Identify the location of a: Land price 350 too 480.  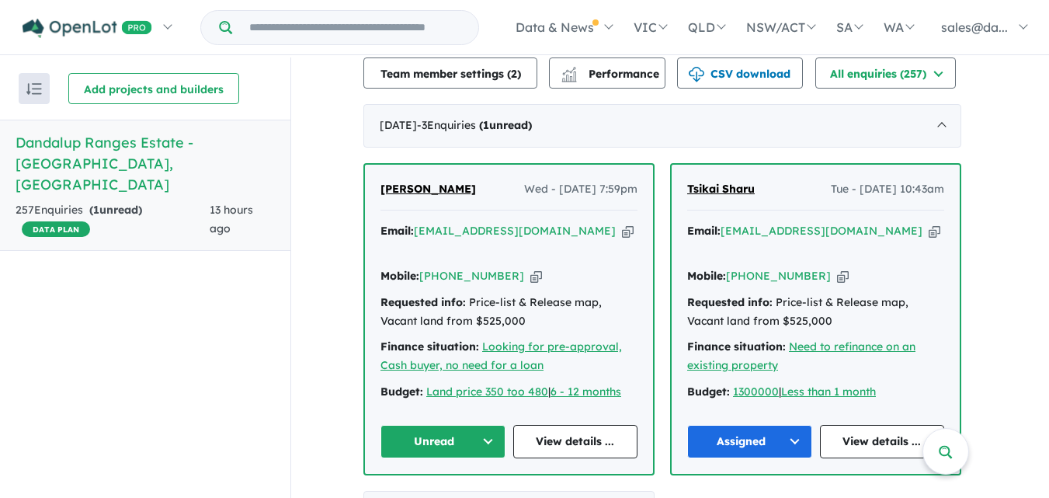
(487, 391).